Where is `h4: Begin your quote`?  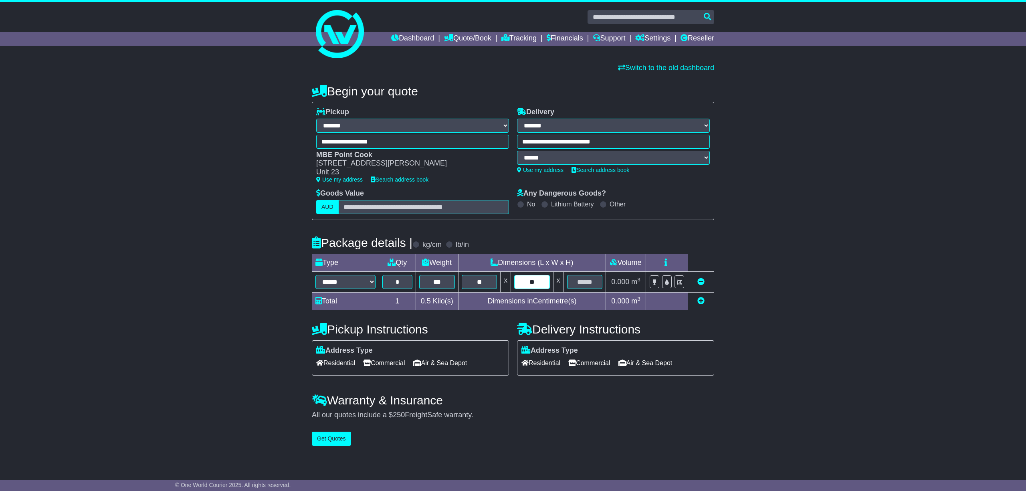 h4: Begin your quote is located at coordinates (513, 91).